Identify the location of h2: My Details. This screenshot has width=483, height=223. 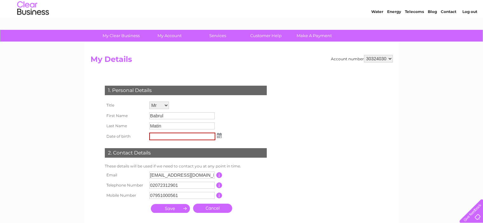
(242, 61).